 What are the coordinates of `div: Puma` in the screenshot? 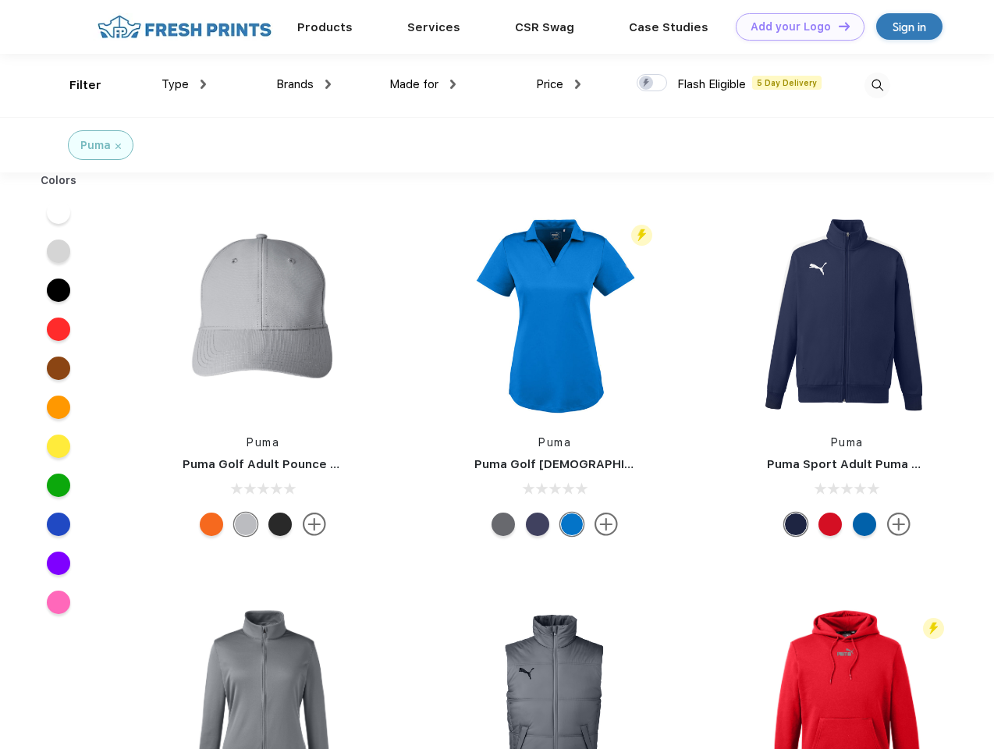 It's located at (95, 145).